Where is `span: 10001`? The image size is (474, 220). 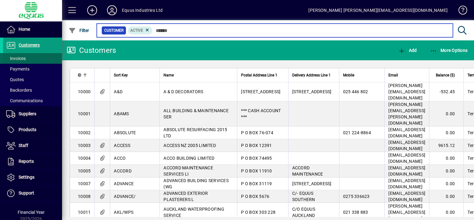
span: 10001 is located at coordinates (84, 113).